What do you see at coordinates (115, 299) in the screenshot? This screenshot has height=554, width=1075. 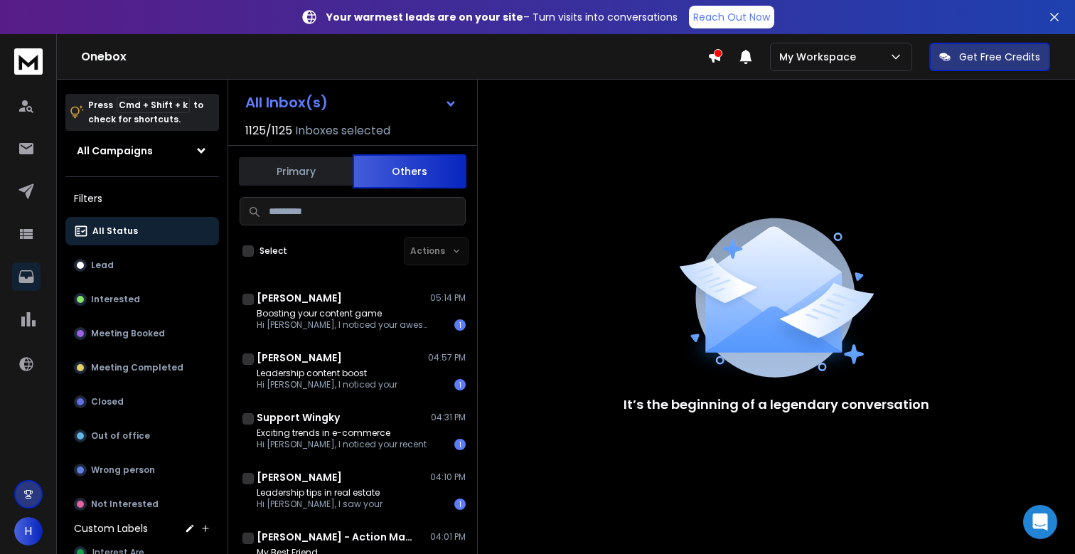 I see `p: Interested` at bounding box center [115, 299].